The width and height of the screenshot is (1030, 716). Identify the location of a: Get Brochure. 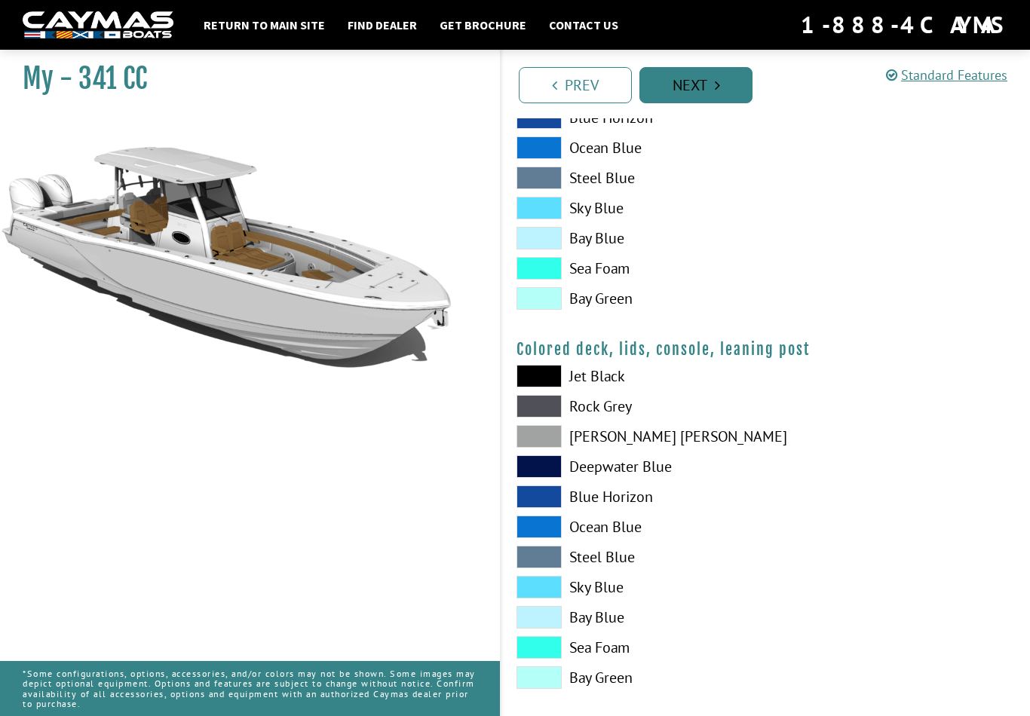
(482, 25).